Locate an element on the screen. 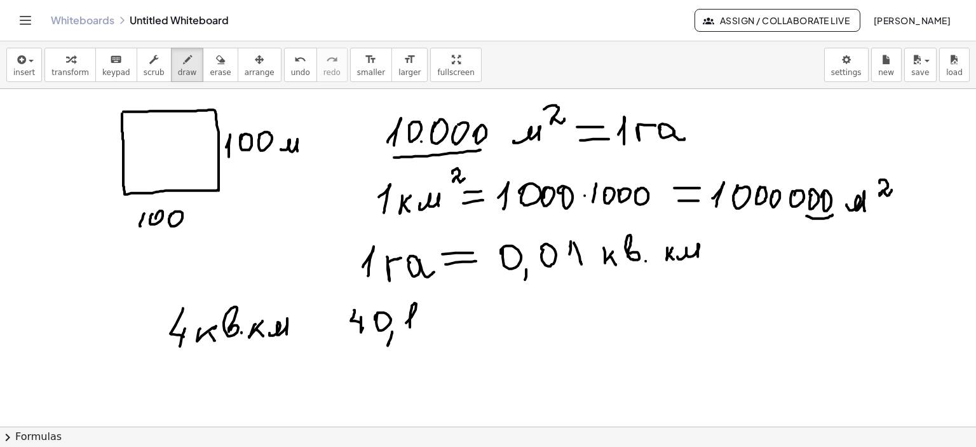 This screenshot has height=447, width=976. span: transform is located at coordinates (70, 72).